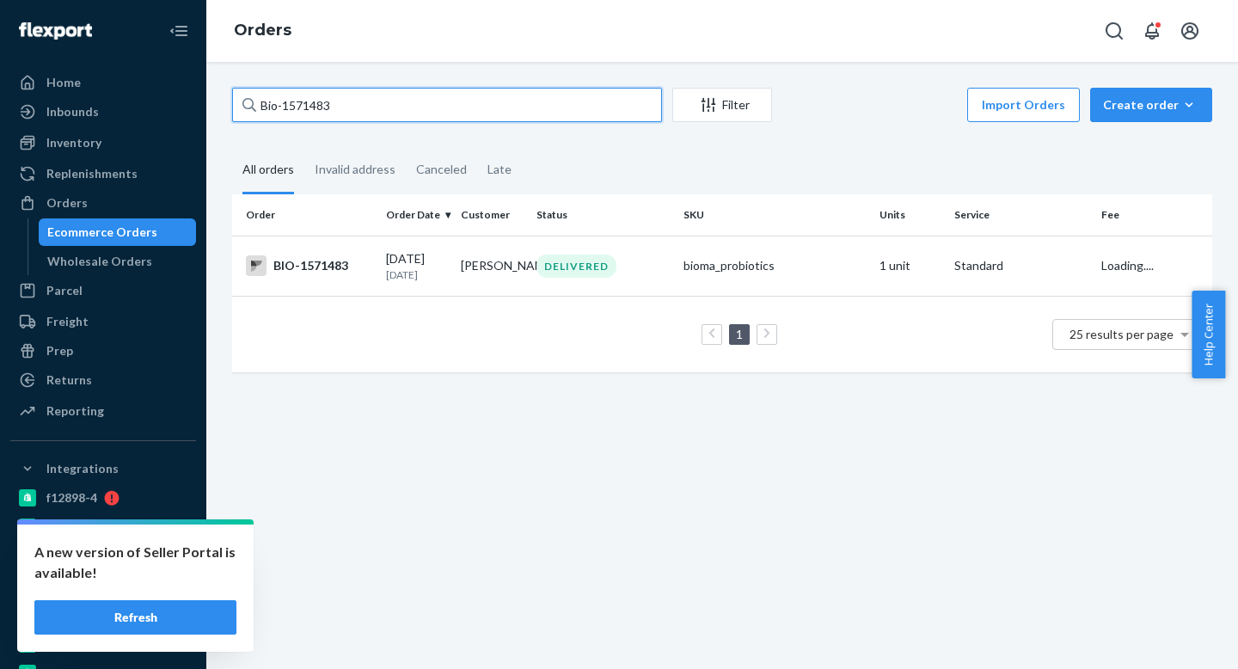 The height and width of the screenshot is (669, 1238). What do you see at coordinates (179, 31) in the screenshot?
I see `button: Close Navigation` at bounding box center [179, 31].